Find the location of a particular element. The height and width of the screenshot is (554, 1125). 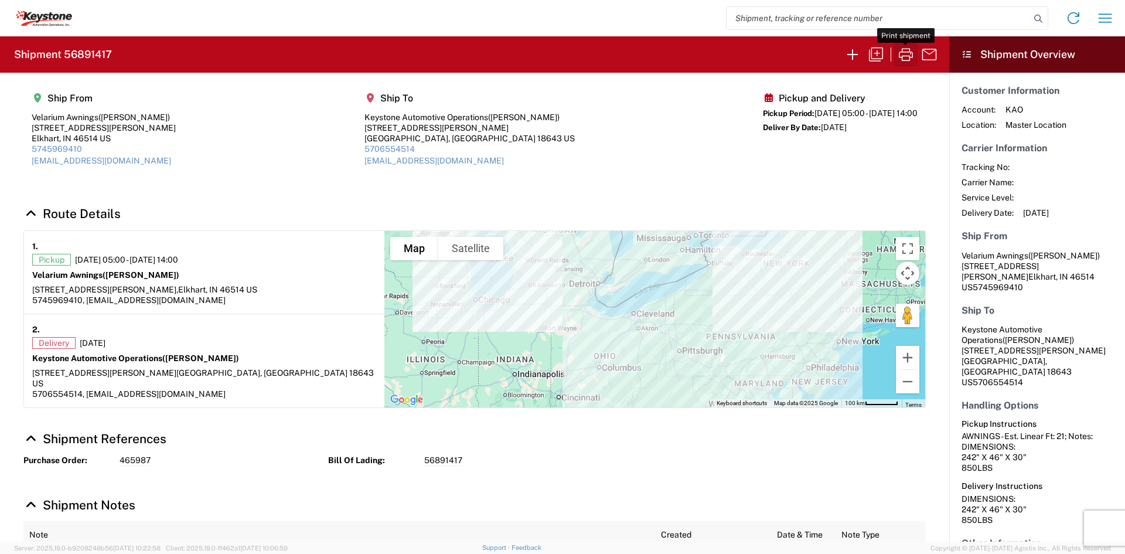

input: Shipment, tracking or reference number is located at coordinates (878, 18).